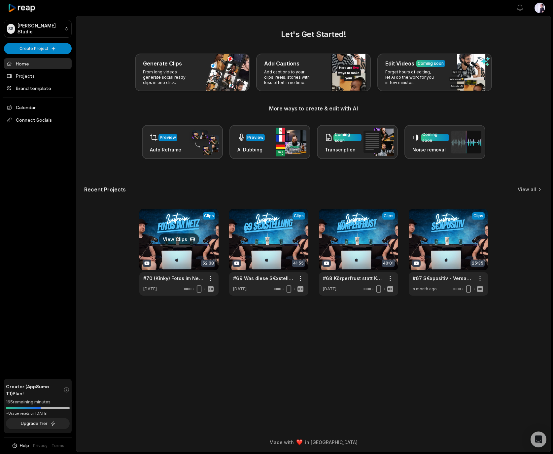  Describe the element at coordinates (282, 63) in the screenshot. I see `h3: Add Captions` at that location.